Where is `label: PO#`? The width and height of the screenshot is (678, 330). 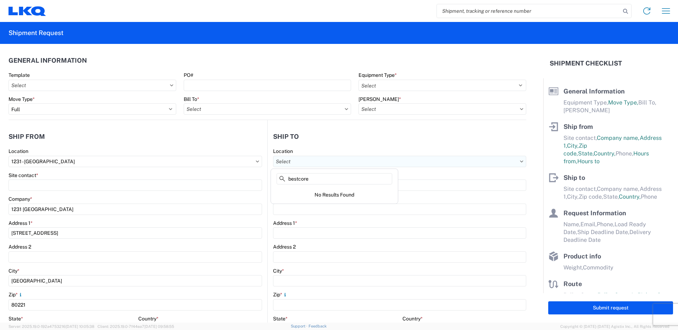 label: PO# is located at coordinates (188, 75).